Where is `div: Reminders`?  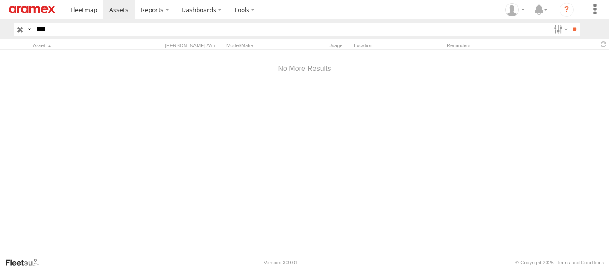 div: Reminders is located at coordinates (486, 45).